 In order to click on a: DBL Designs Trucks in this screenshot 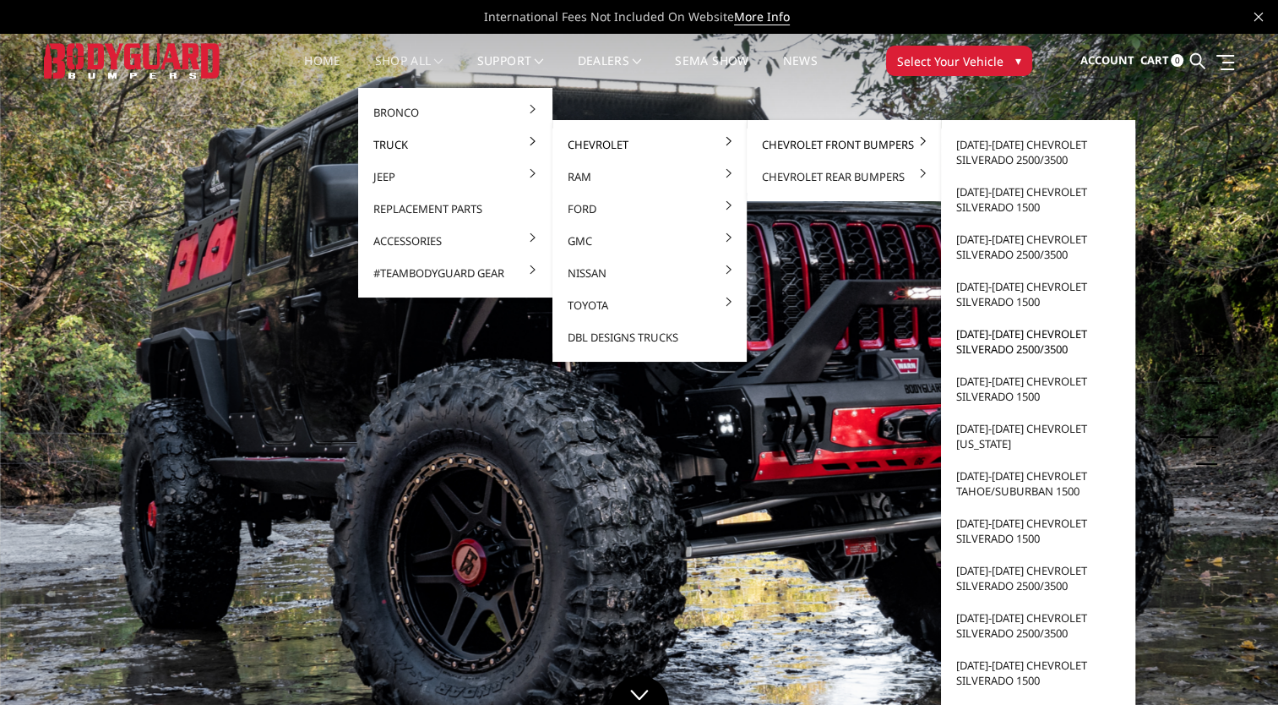, I will do `click(650, 337)`.